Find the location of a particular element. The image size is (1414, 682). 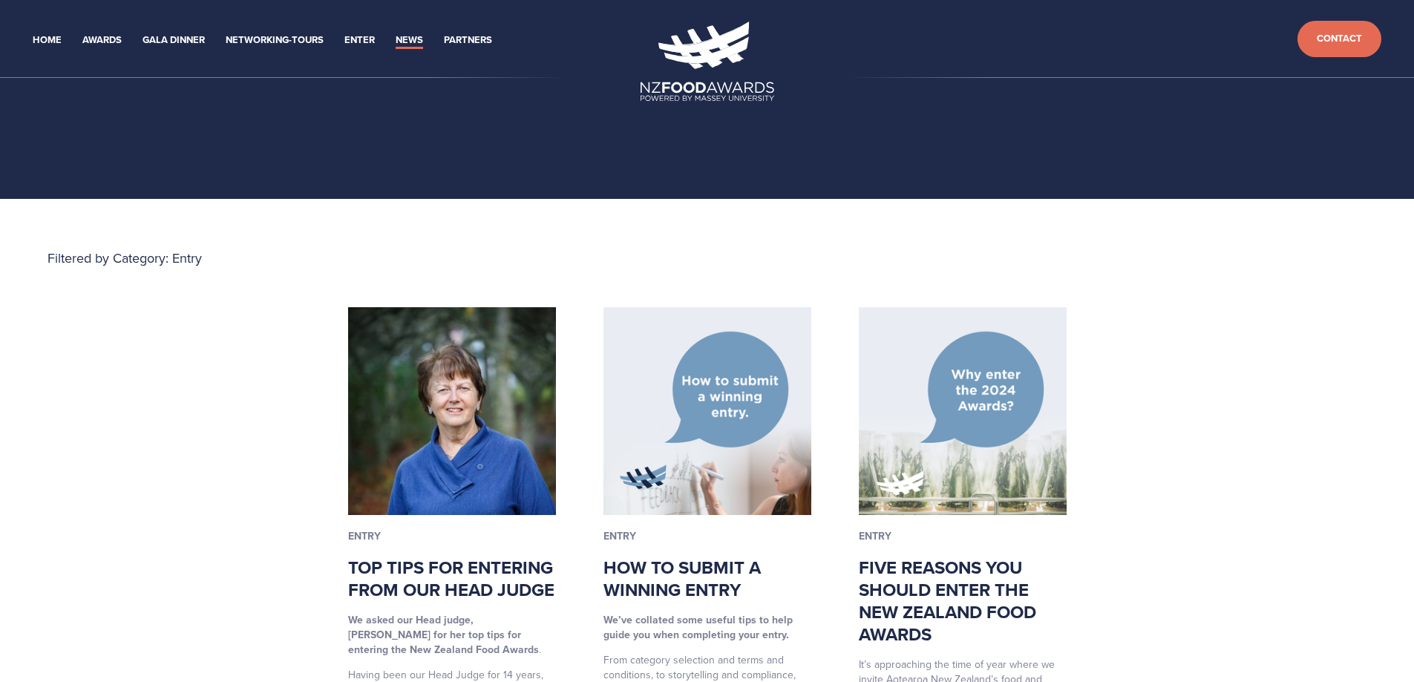

img: How to submit a winning entry is located at coordinates (707, 411).